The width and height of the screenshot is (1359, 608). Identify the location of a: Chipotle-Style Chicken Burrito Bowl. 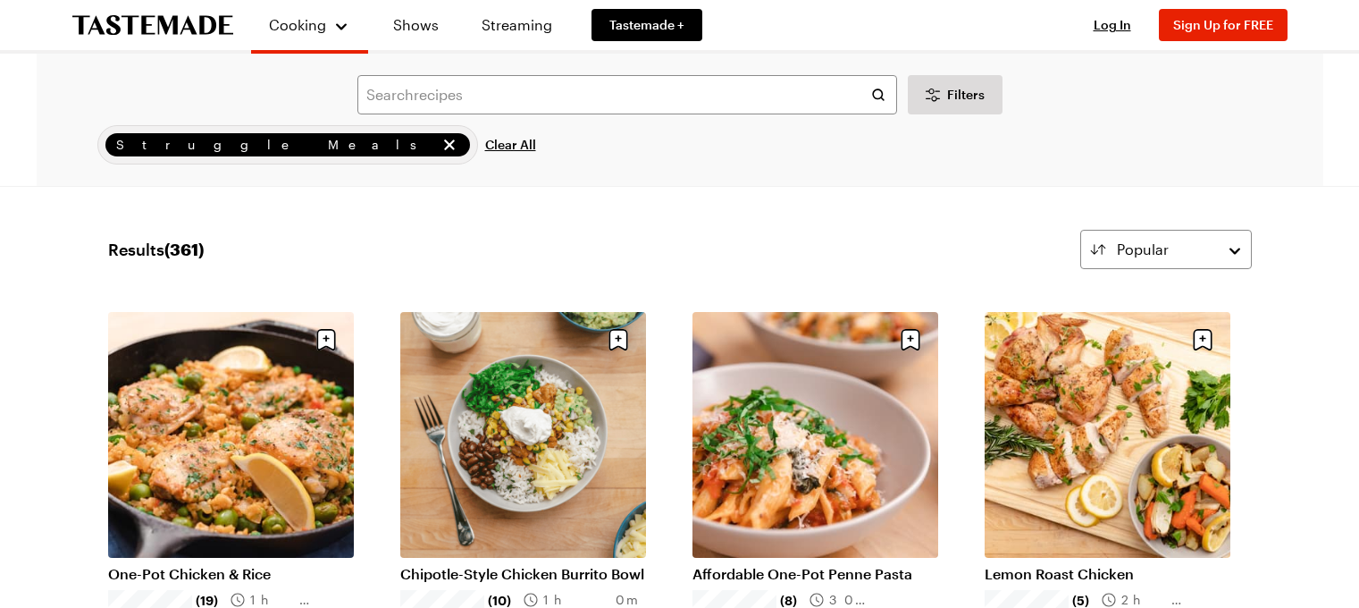
(523, 574).